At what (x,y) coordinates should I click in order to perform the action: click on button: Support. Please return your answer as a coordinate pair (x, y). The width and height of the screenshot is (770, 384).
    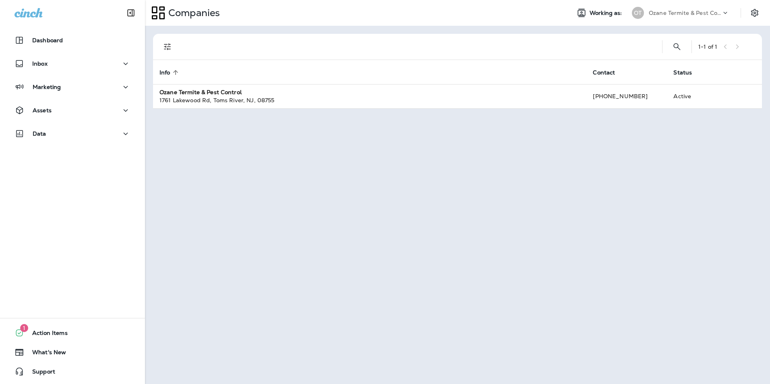
    Looking at the image, I should click on (73, 372).